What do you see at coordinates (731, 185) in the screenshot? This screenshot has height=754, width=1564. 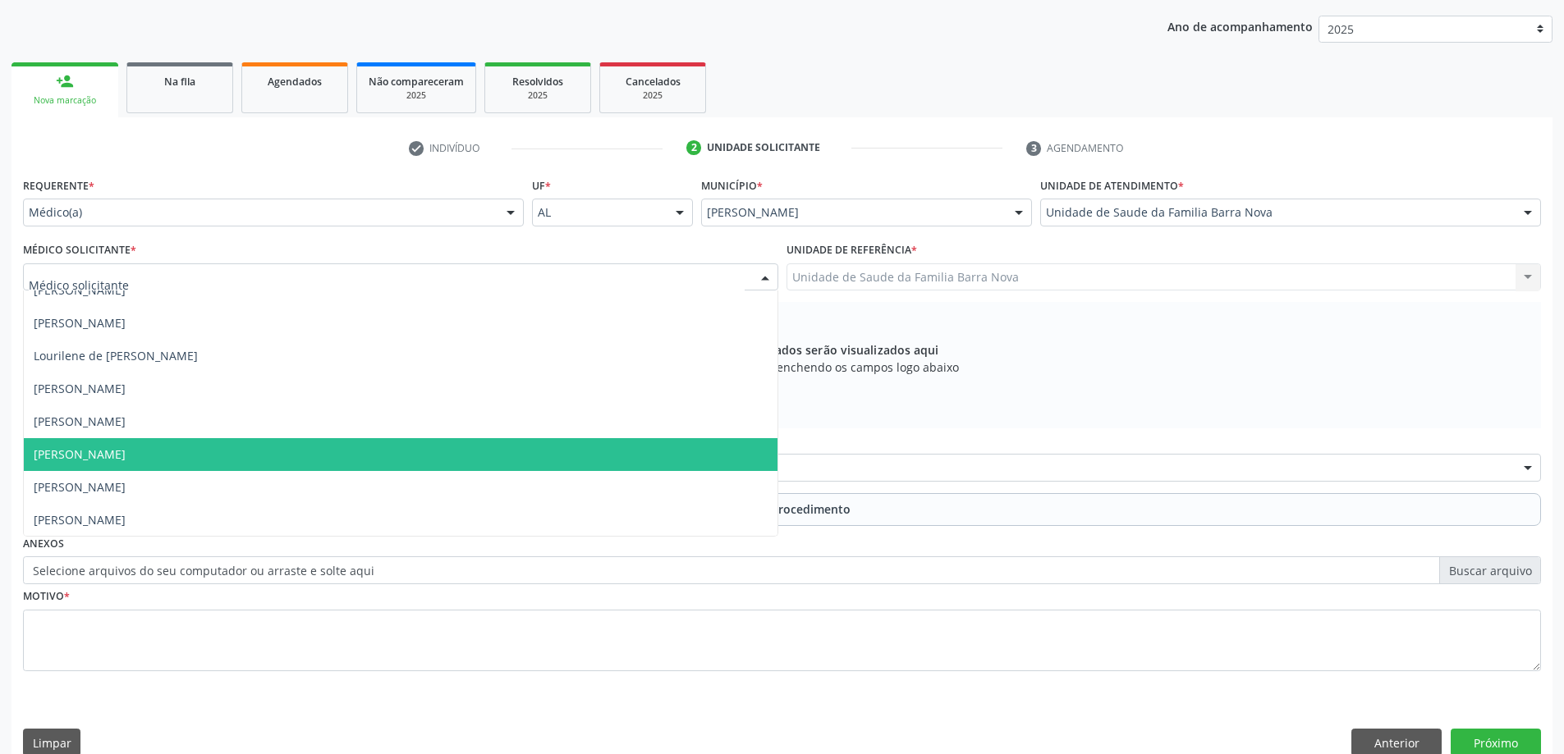 I see `label: Município` at bounding box center [731, 185].